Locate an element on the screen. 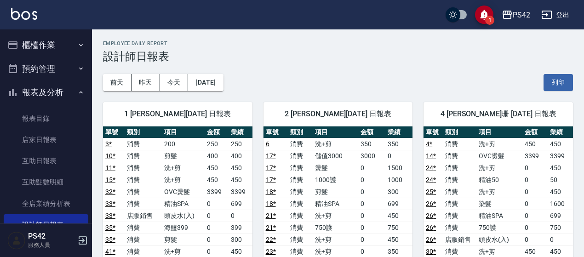  button: 報表及分析 is located at coordinates (46, 92).